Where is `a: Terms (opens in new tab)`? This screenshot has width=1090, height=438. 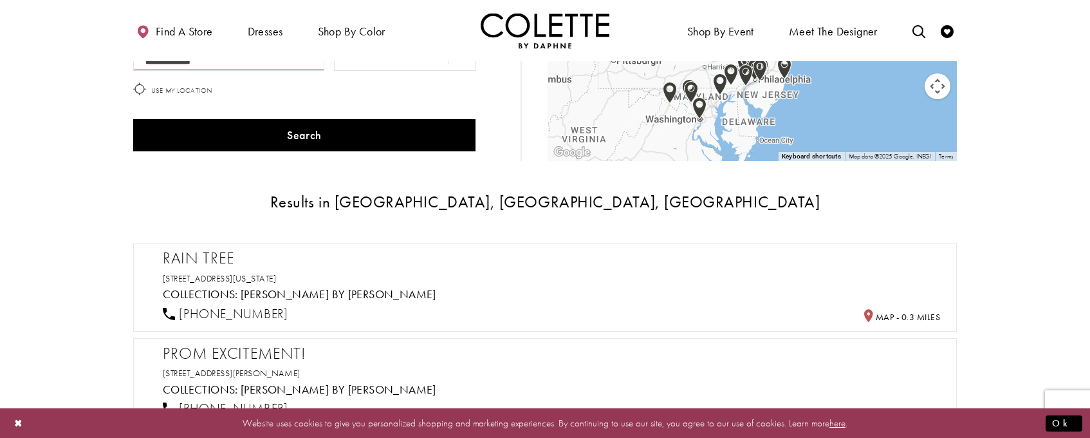 a: Terms (opens in new tab) is located at coordinates (946, 156).